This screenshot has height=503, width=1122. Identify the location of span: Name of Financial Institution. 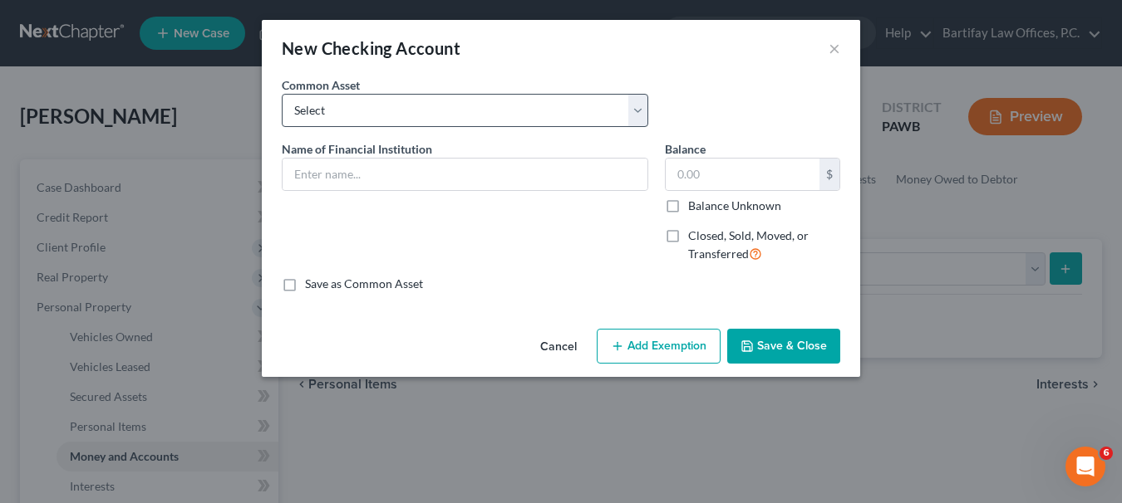
(356, 149).